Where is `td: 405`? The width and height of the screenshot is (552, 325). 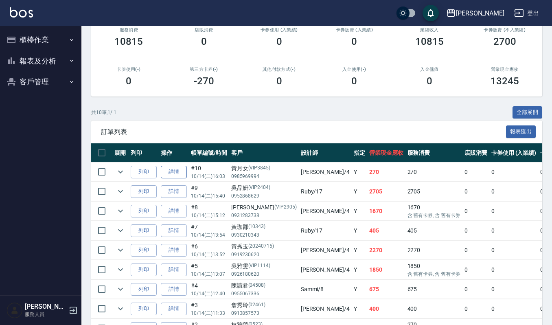
td: 405 is located at coordinates (386, 230).